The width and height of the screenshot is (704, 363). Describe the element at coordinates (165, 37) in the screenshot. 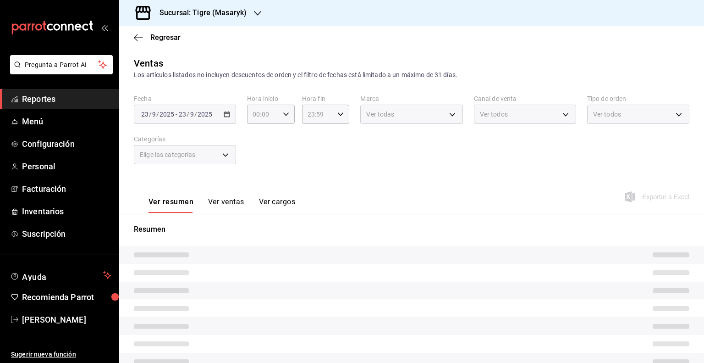

I see `span: Regresar` at that location.